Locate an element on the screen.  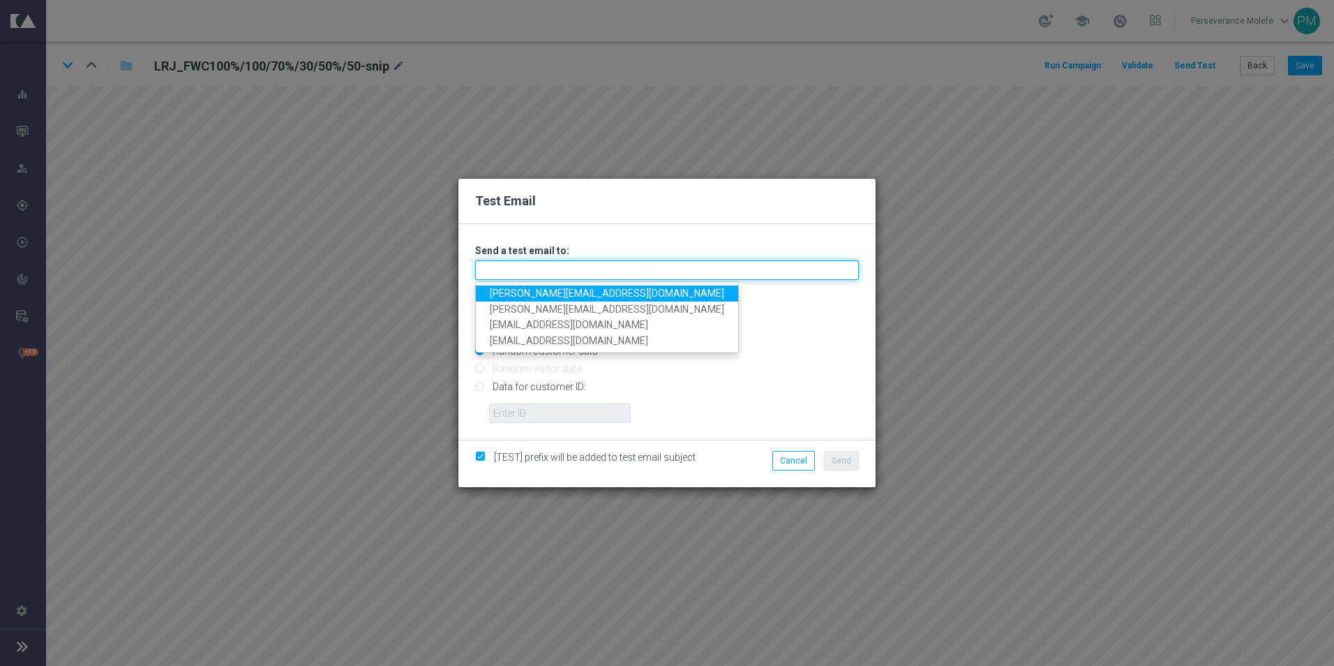
span: Send is located at coordinates (842, 461).